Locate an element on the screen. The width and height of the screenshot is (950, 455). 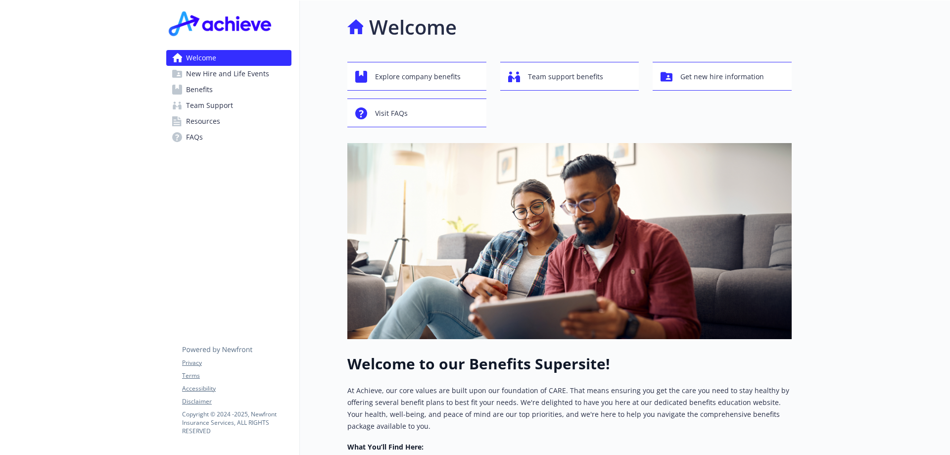
a: New Hire and Life Events is located at coordinates (229, 74).